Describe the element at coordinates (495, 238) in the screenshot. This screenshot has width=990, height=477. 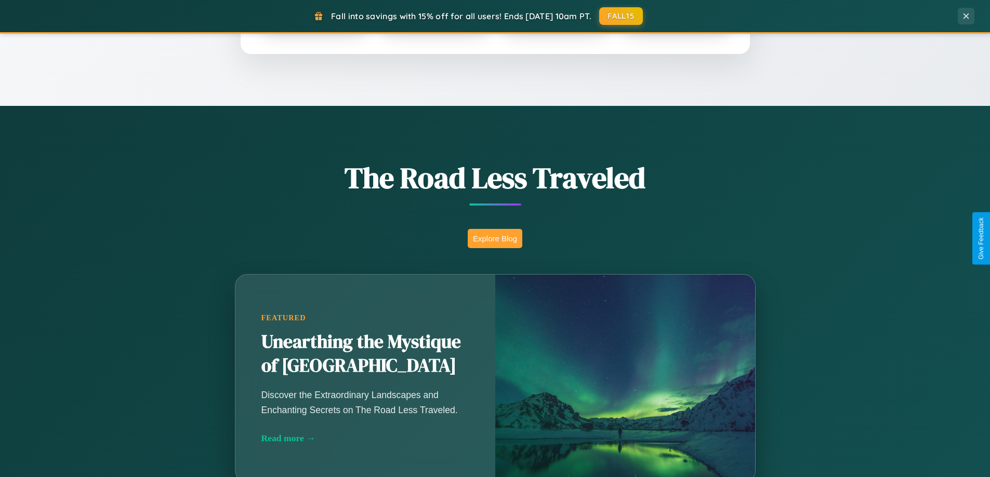
I see `button: Explore Blog` at that location.